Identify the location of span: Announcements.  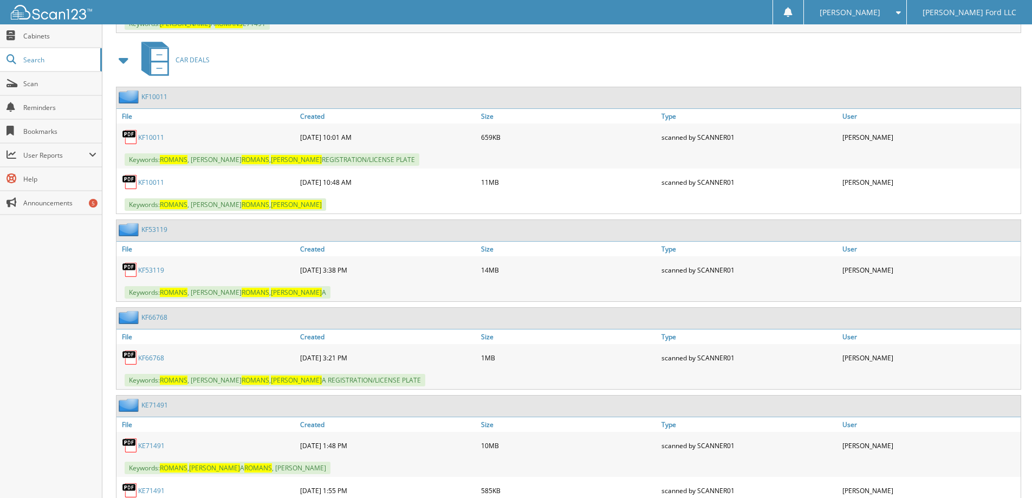
(60, 203).